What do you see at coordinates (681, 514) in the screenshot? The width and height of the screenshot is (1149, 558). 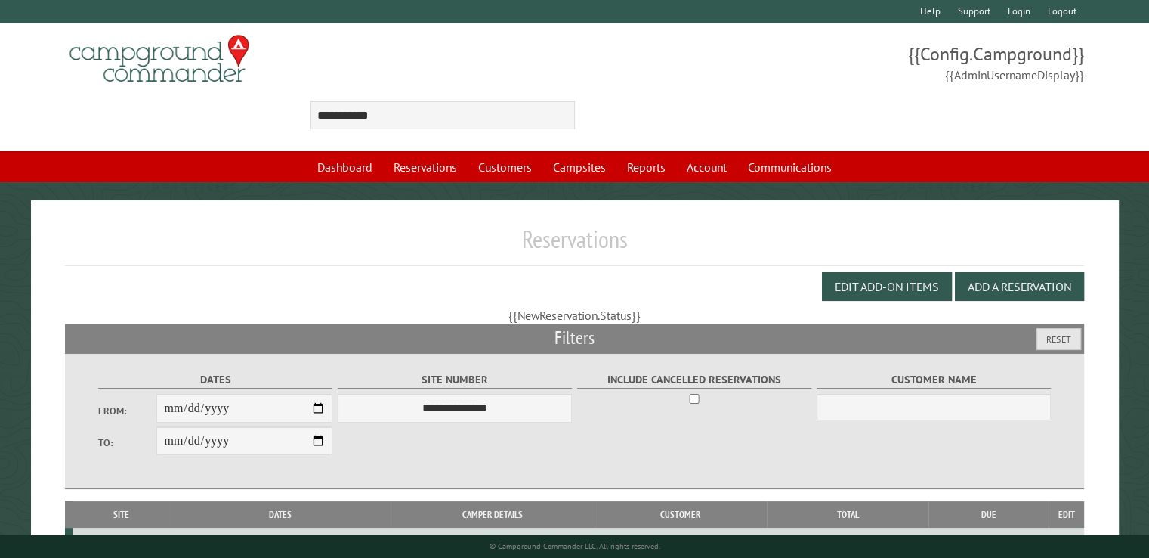 I see `th: Customer` at bounding box center [681, 514].